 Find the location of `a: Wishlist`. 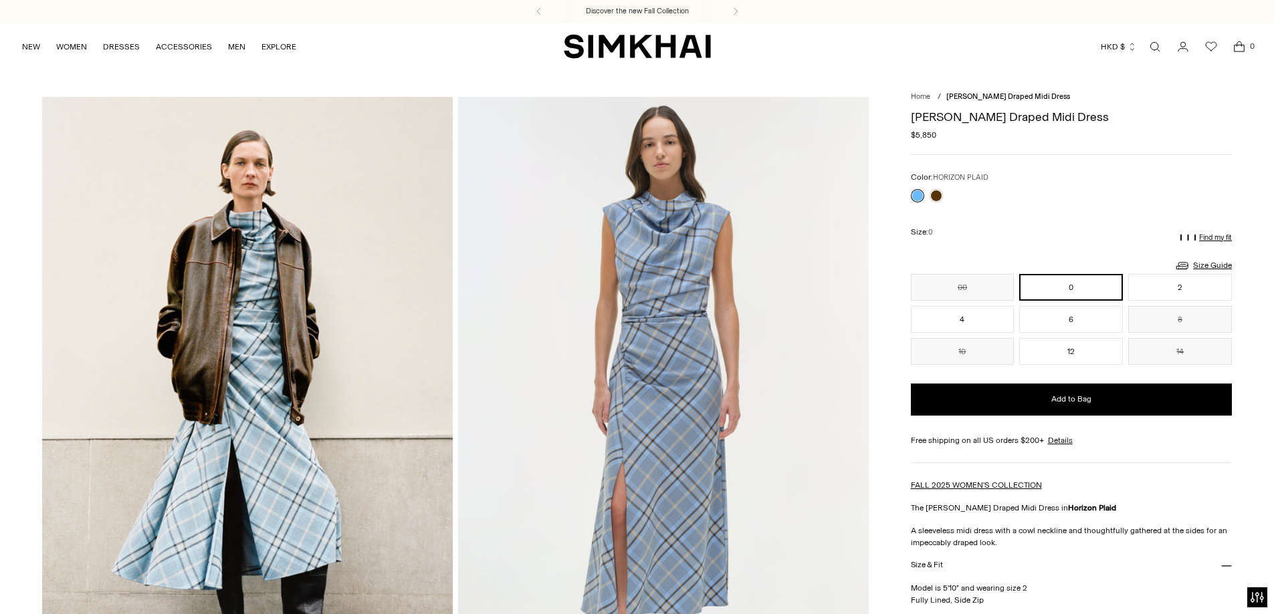

a: Wishlist is located at coordinates (1211, 47).